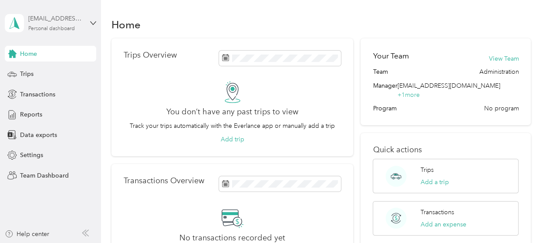  What do you see at coordinates (27, 74) in the screenshot?
I see `span: Trips` at bounding box center [27, 74].